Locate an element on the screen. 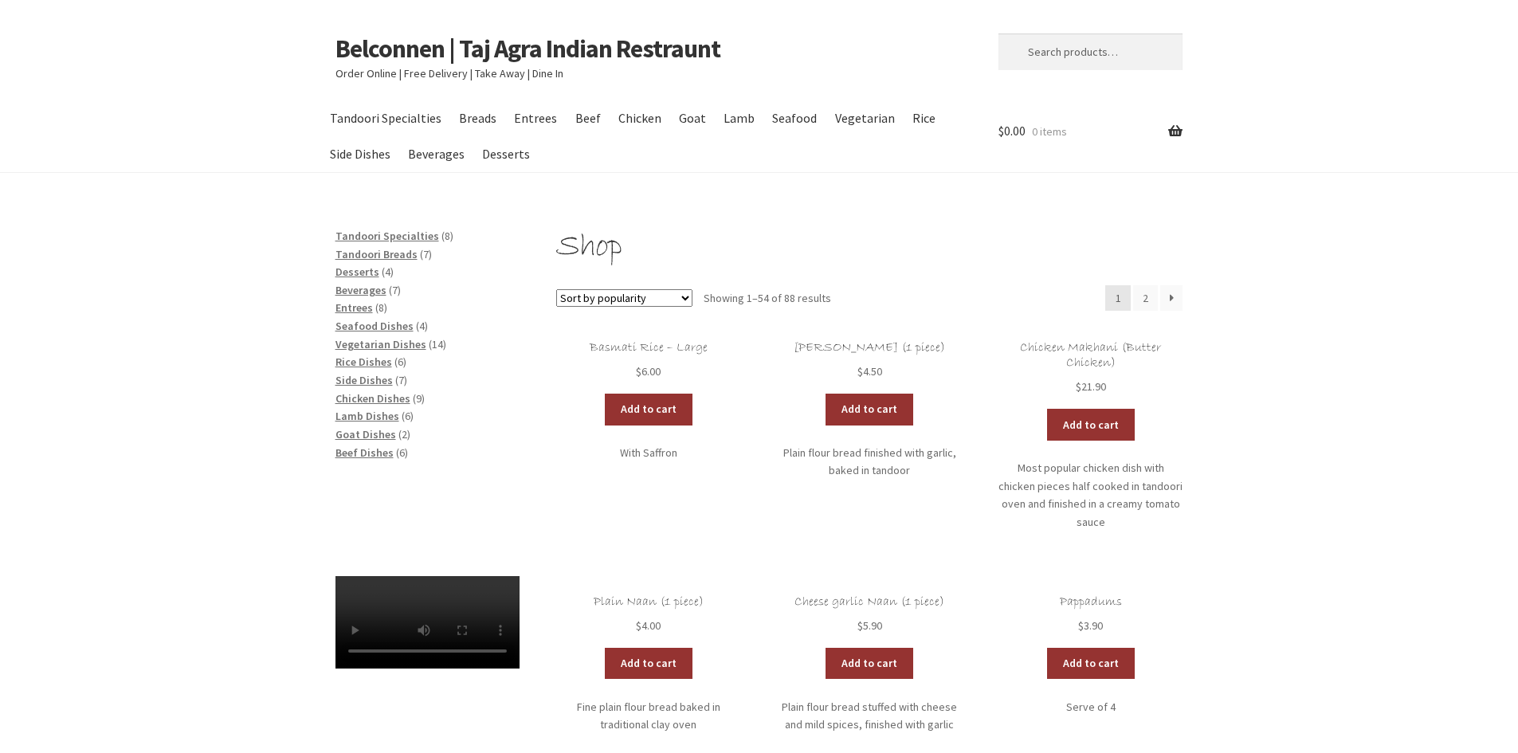  bdi: 6.00 is located at coordinates (648, 371).